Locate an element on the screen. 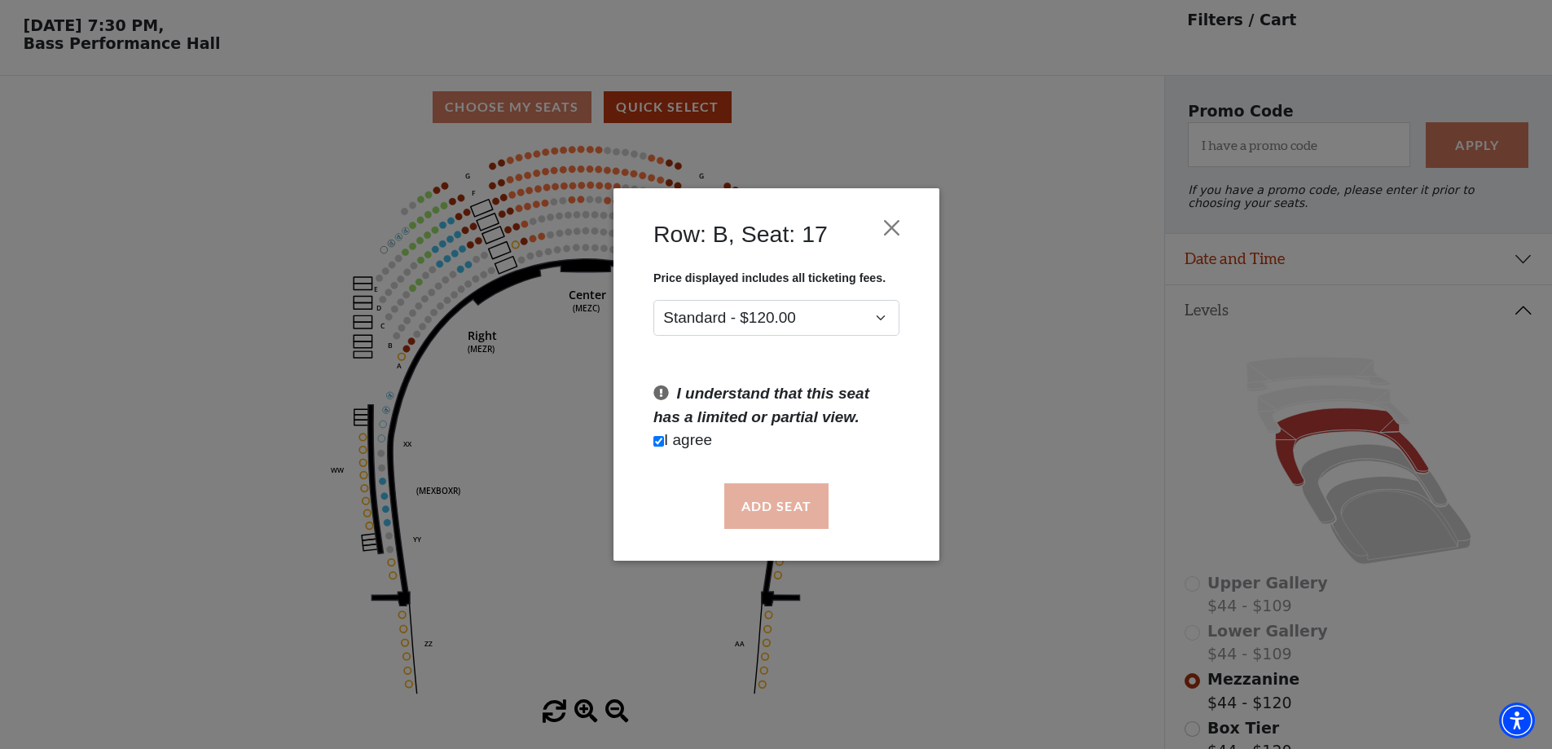 The height and width of the screenshot is (749, 1552). div: Accessibility Menu is located at coordinates (1517, 720).